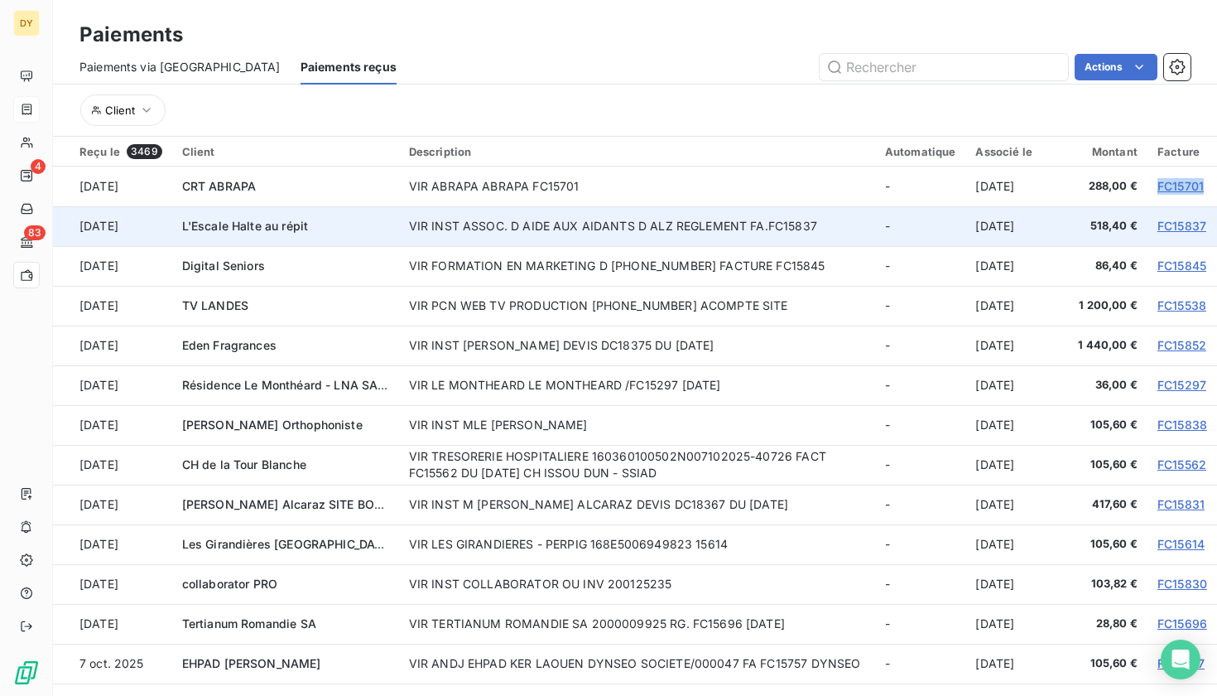 Image resolution: width=1217 pixels, height=696 pixels. I want to click on span: 4, so click(38, 166).